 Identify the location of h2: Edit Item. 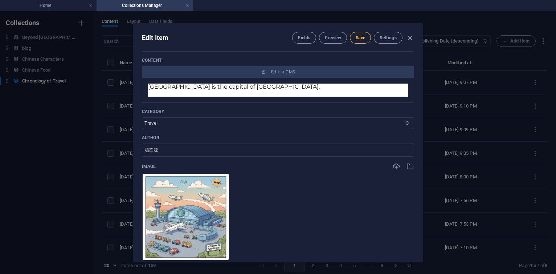
(155, 38).